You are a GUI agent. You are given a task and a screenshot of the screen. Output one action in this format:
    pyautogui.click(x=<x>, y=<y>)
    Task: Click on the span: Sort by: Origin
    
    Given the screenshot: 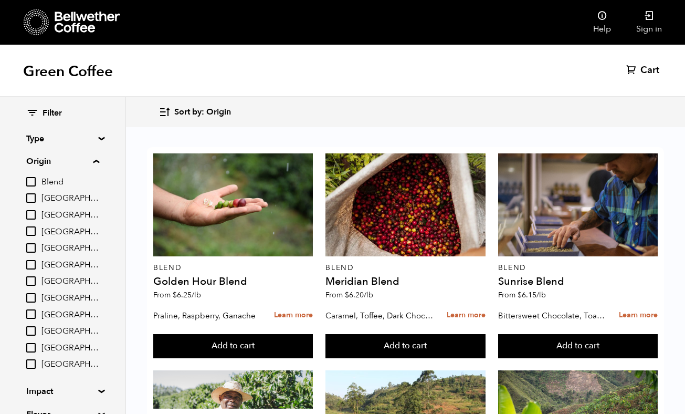 What is the action you would take?
    pyautogui.click(x=203, y=112)
    